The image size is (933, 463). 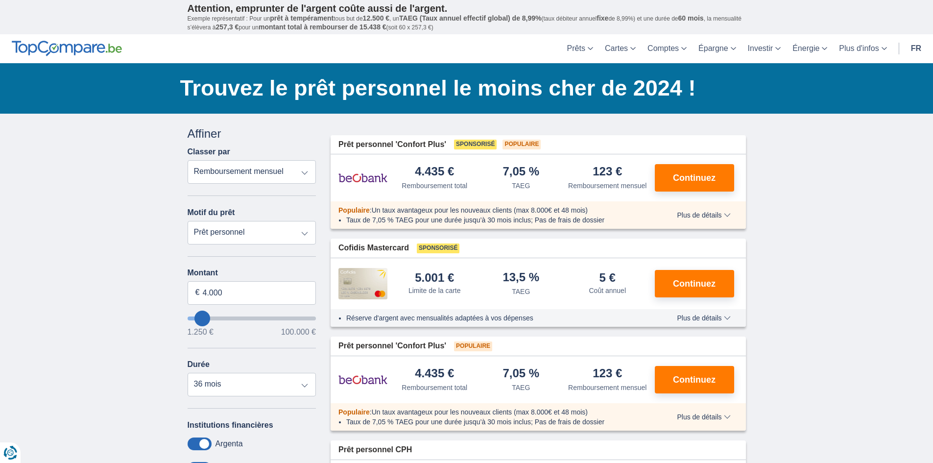 What do you see at coordinates (67, 48) in the screenshot?
I see `img: TopCompare` at bounding box center [67, 48].